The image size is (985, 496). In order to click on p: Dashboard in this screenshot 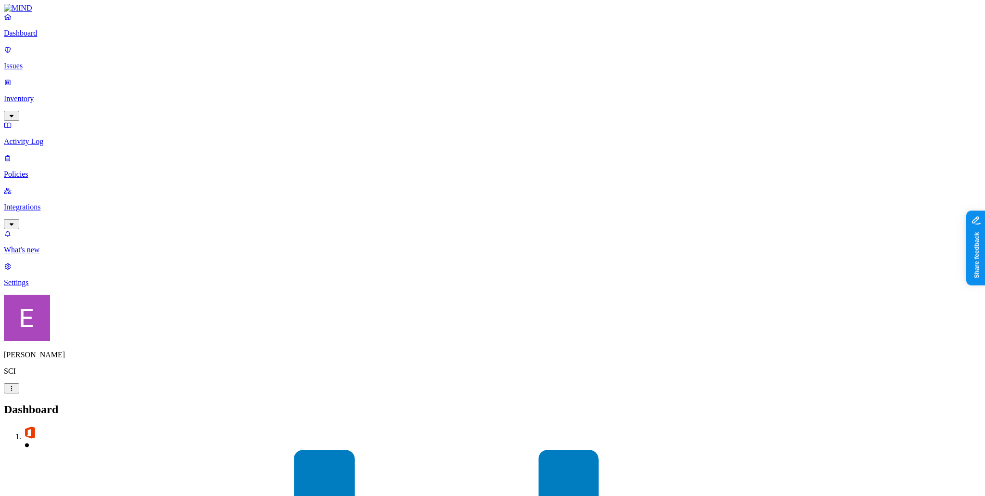, I will do `click(493, 33)`.